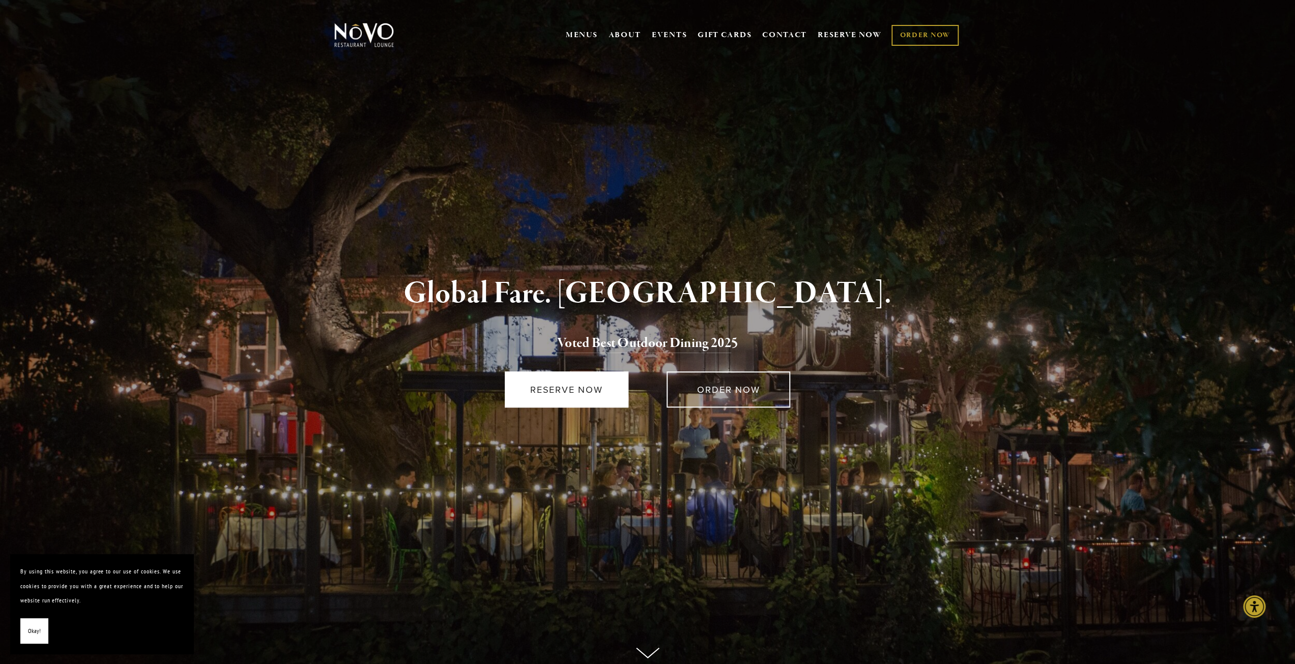  What do you see at coordinates (648, 343) in the screenshot?
I see `h2: 5` at bounding box center [648, 343].